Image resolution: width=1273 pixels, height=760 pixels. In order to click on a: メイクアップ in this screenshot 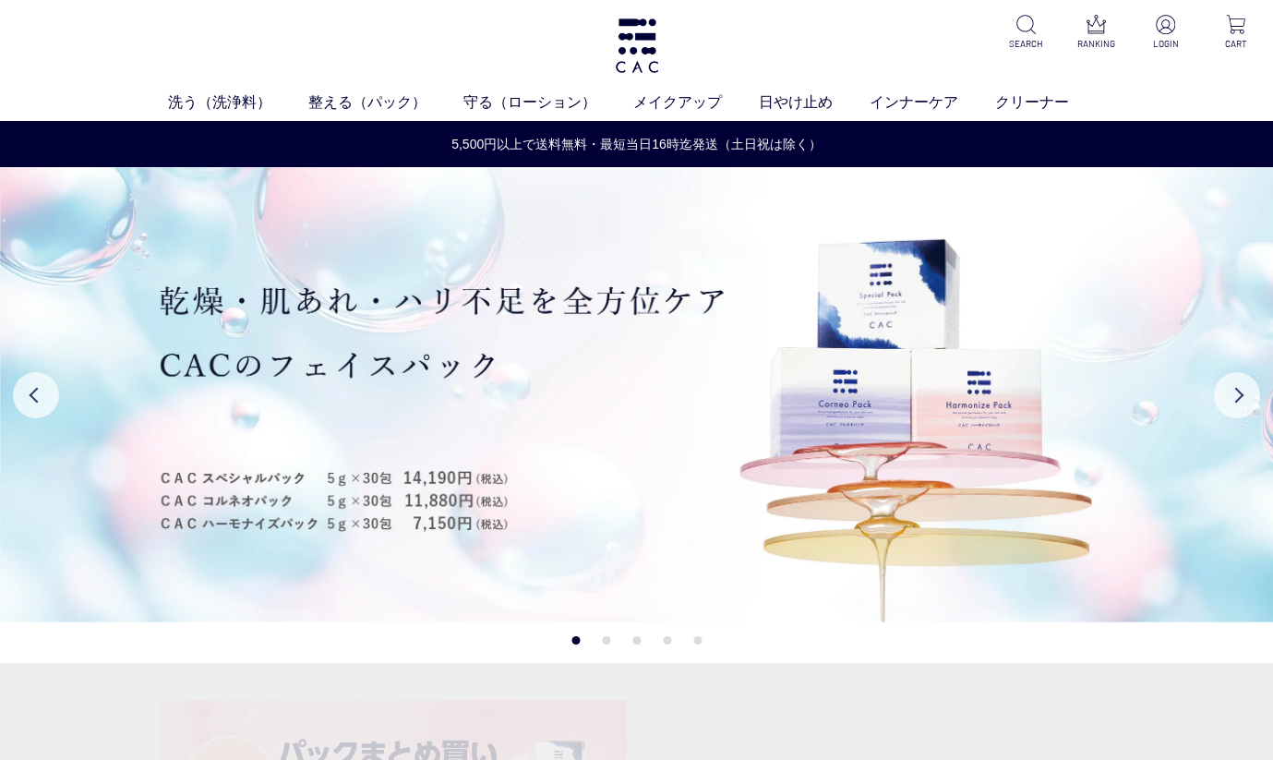, I will do `click(696, 102)`.